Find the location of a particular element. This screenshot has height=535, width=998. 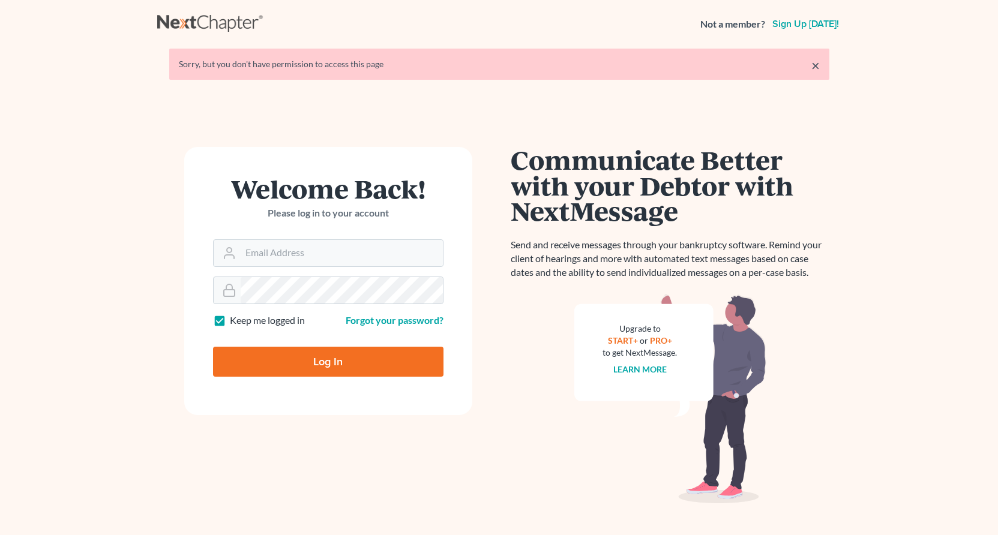

h1: Welcome Back! is located at coordinates (328, 188).